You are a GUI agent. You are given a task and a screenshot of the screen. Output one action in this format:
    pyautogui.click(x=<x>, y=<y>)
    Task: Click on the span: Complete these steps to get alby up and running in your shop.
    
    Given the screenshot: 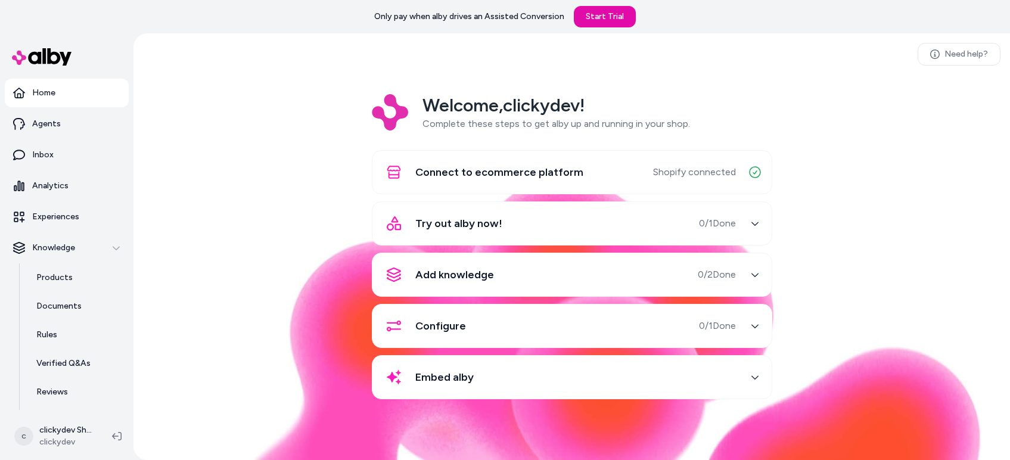 What is the action you would take?
    pyautogui.click(x=556, y=123)
    